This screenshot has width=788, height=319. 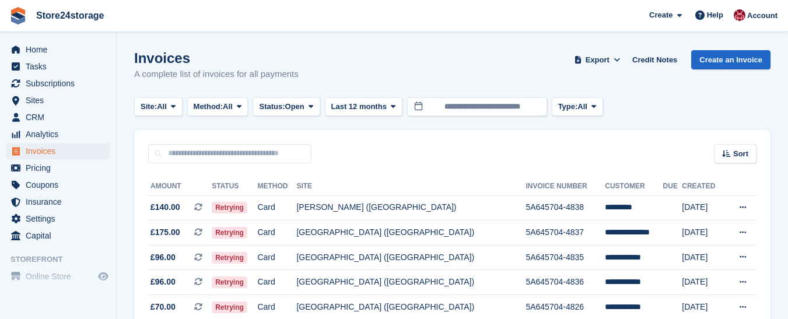 What do you see at coordinates (286, 107) in the screenshot?
I see `button: Status: Open` at bounding box center [286, 107].